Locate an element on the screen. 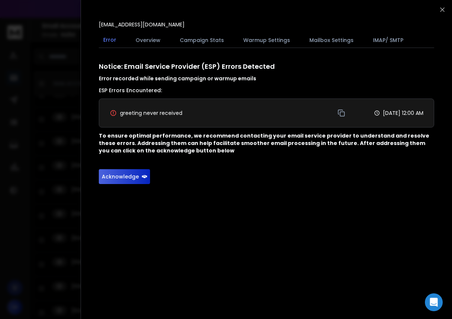 Image resolution: width=452 pixels, height=319 pixels. div: Open Intercom Messenger is located at coordinates (434, 302).